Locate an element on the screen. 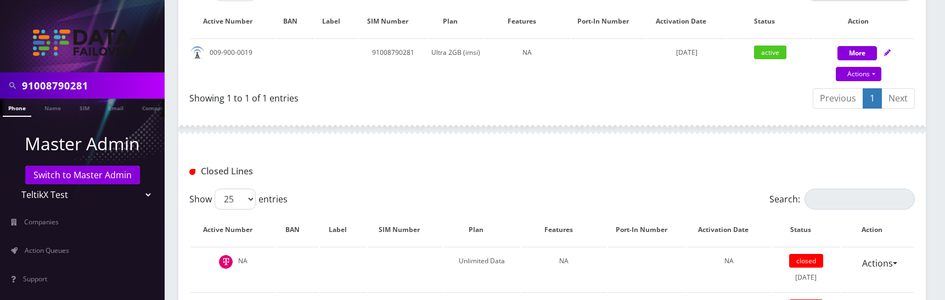 The image size is (945, 300). a: 1 is located at coordinates (872, 98).